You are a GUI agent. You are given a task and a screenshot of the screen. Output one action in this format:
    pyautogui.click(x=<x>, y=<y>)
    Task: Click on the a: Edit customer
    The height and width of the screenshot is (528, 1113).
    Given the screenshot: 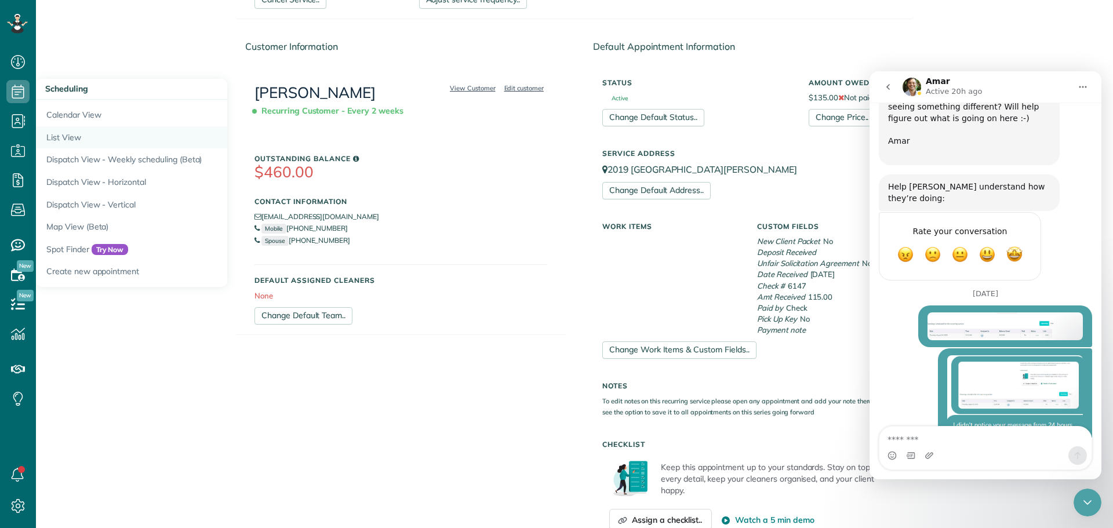 What is the action you would take?
    pyautogui.click(x=524, y=88)
    